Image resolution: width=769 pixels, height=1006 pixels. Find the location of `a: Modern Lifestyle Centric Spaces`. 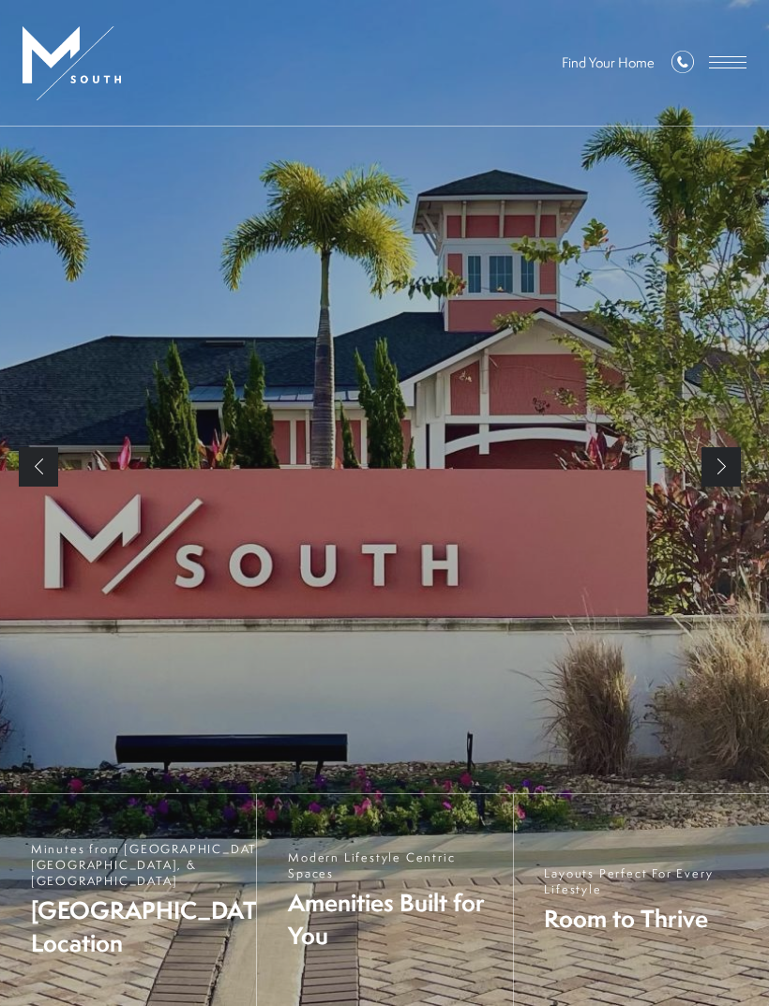

a: Modern Lifestyle Centric Spaces is located at coordinates (384, 900).